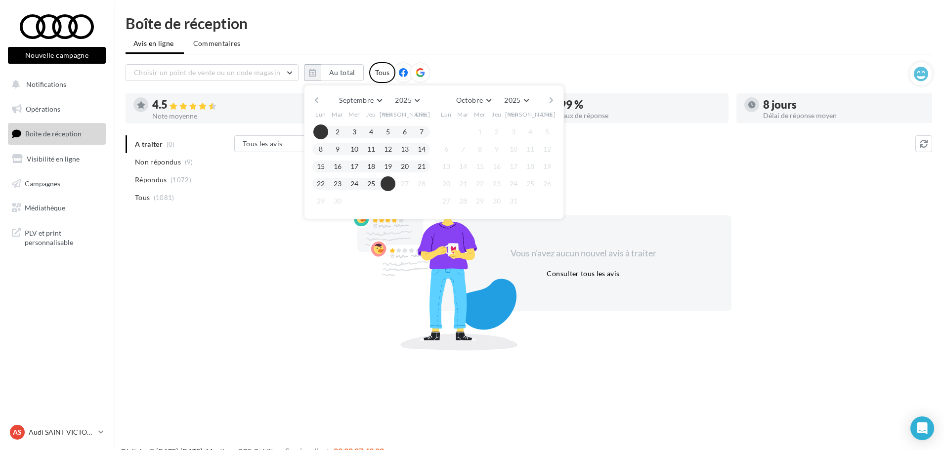 Image resolution: width=944 pixels, height=450 pixels. I want to click on span: Non répondus, so click(158, 162).